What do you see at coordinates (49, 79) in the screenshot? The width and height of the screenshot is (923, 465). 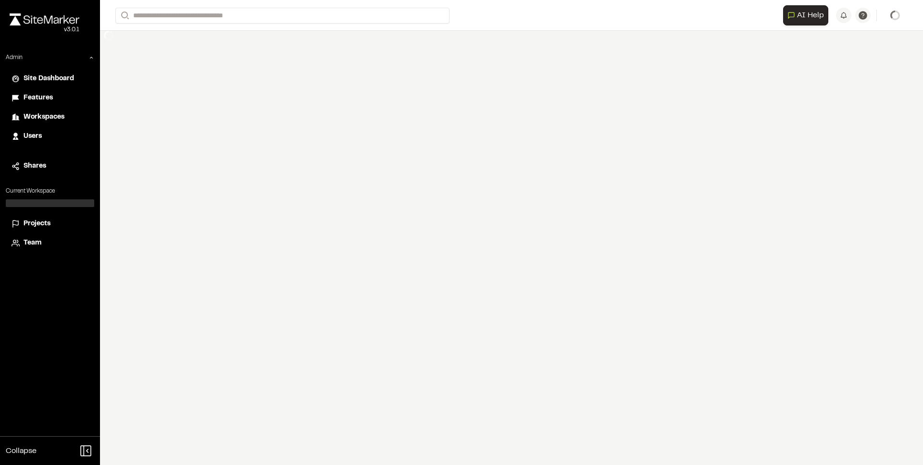 I see `span: Site Dashboard` at bounding box center [49, 79].